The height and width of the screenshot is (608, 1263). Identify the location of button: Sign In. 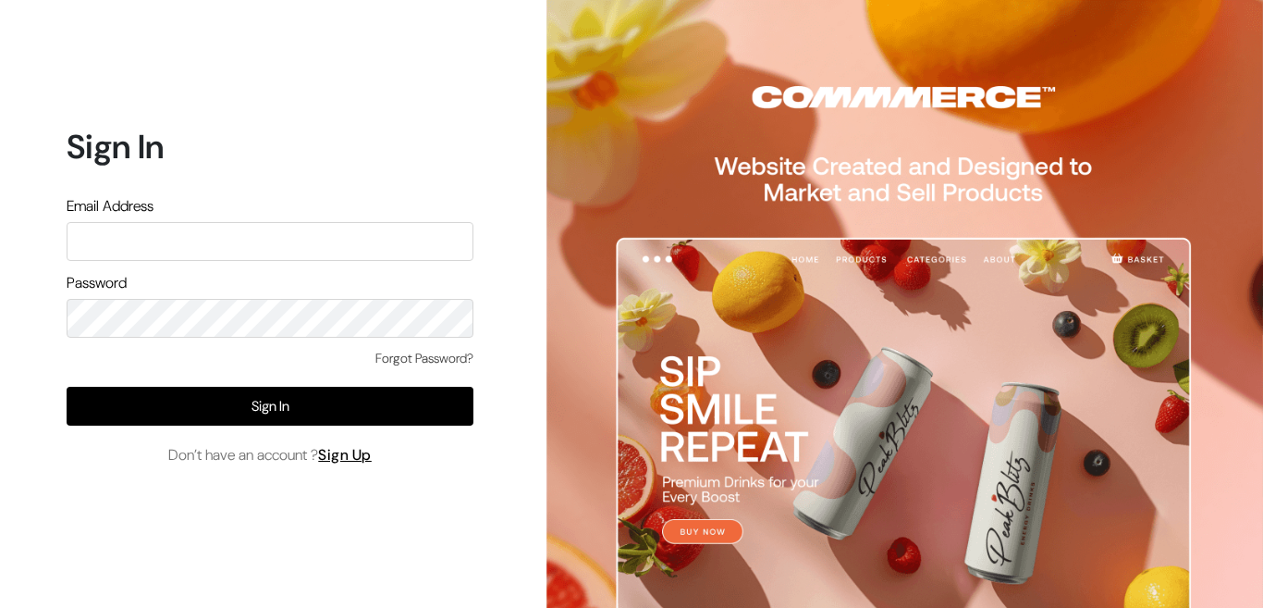
(270, 406).